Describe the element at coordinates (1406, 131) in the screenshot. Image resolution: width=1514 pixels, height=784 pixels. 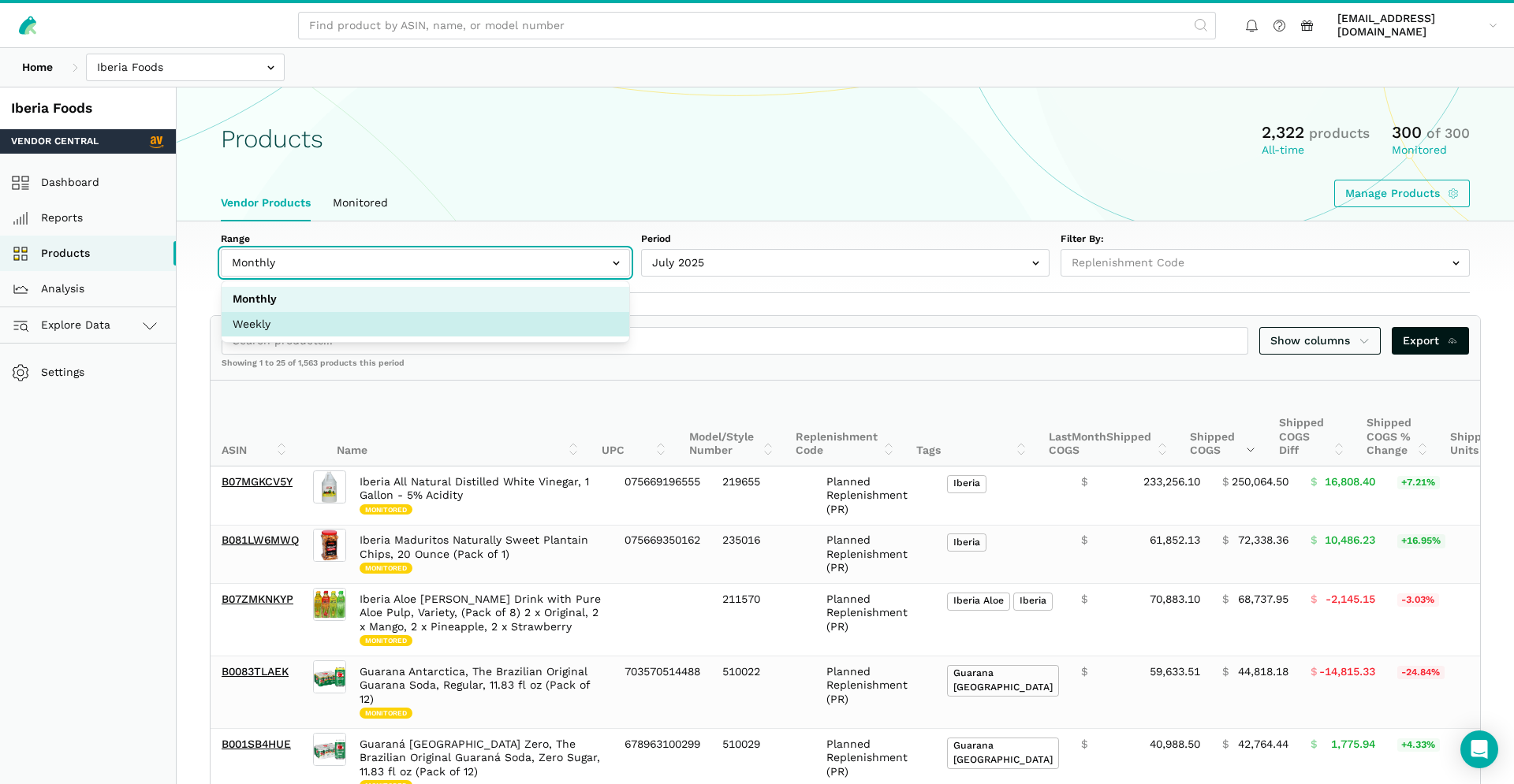
I see `span: 300` at that location.